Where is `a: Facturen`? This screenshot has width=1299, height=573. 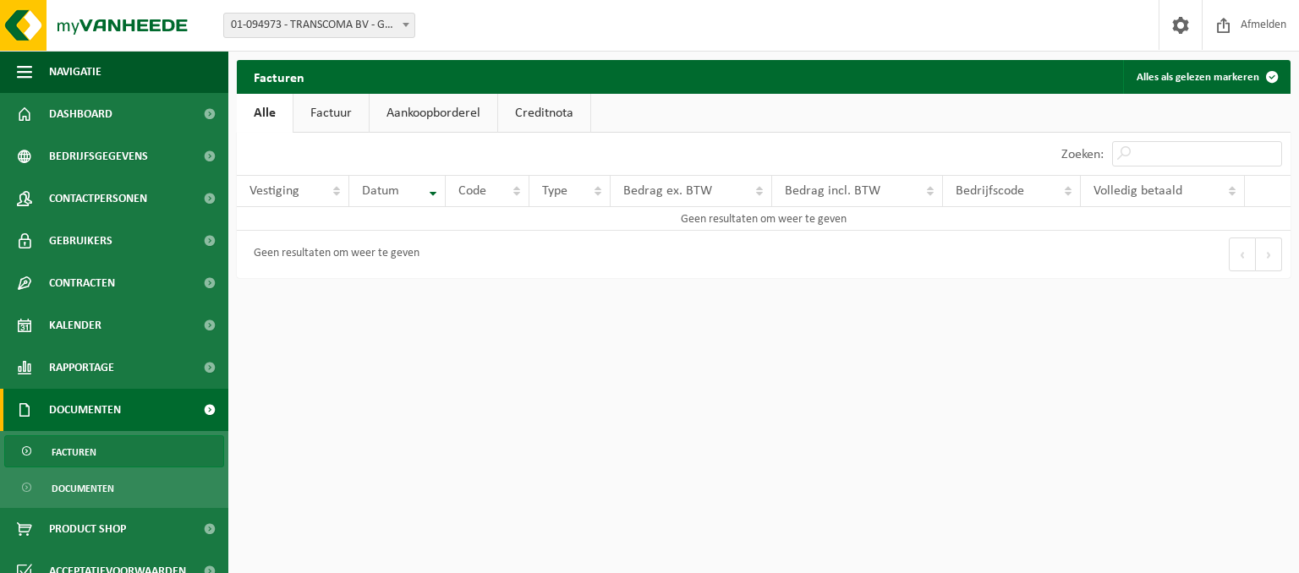 a: Facturen is located at coordinates (114, 452).